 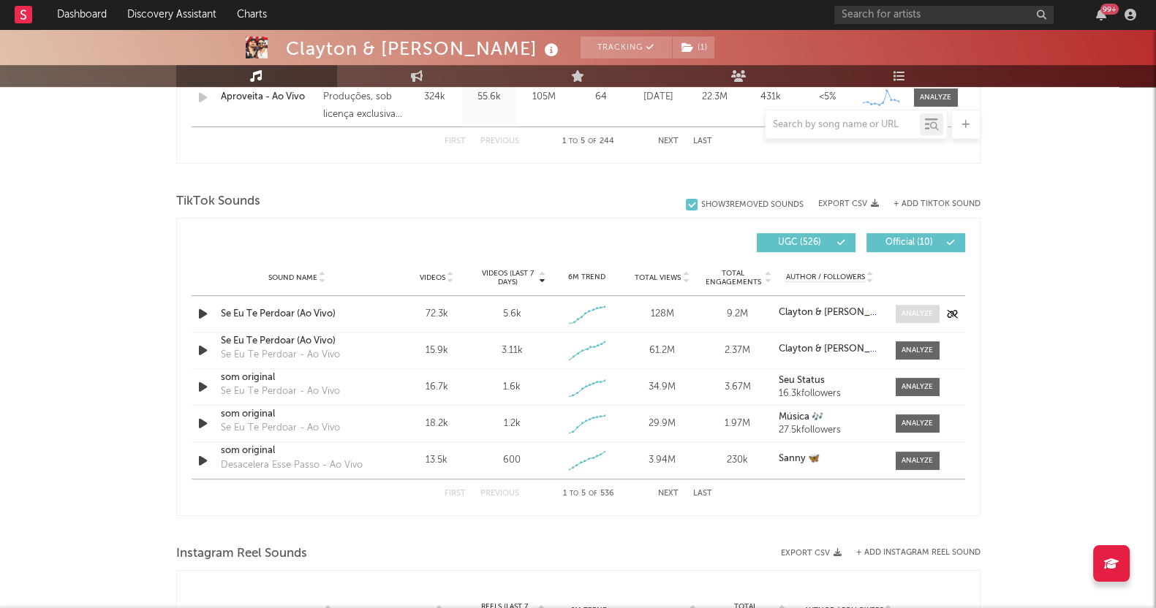 What do you see at coordinates (693, 48) in the screenshot?
I see `button: (1)` at bounding box center [693, 48].